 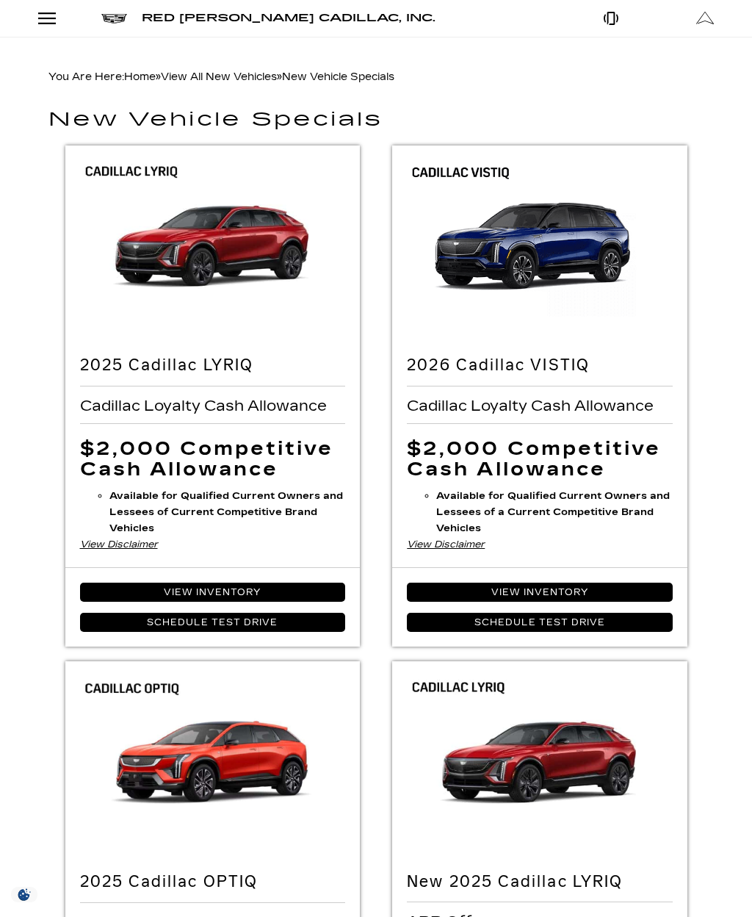 What do you see at coordinates (140, 76) in the screenshot?
I see `a: Home` at bounding box center [140, 76].